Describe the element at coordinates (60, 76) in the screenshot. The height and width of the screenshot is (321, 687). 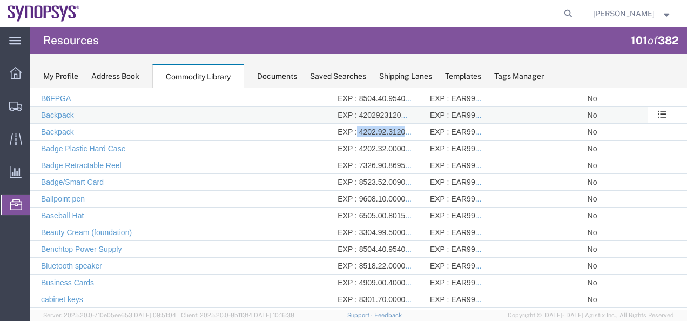
I see `div: My Profile` at that location.